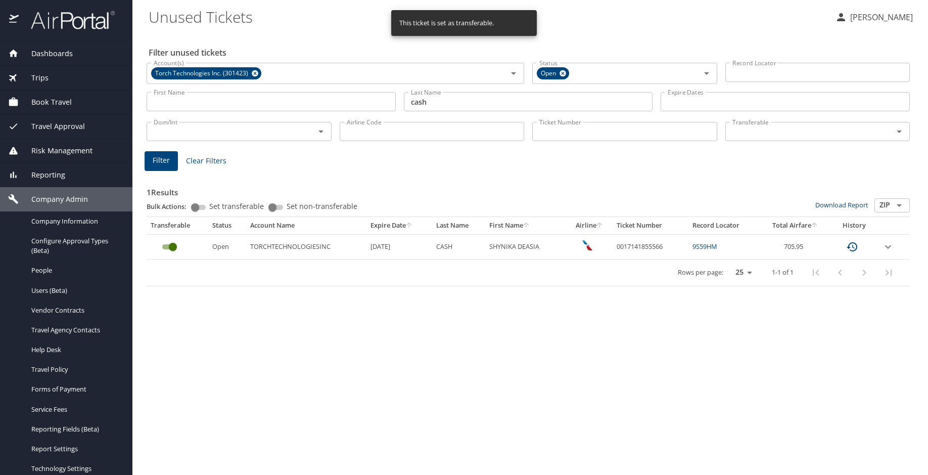  I want to click on span: Reporting, so click(42, 175).